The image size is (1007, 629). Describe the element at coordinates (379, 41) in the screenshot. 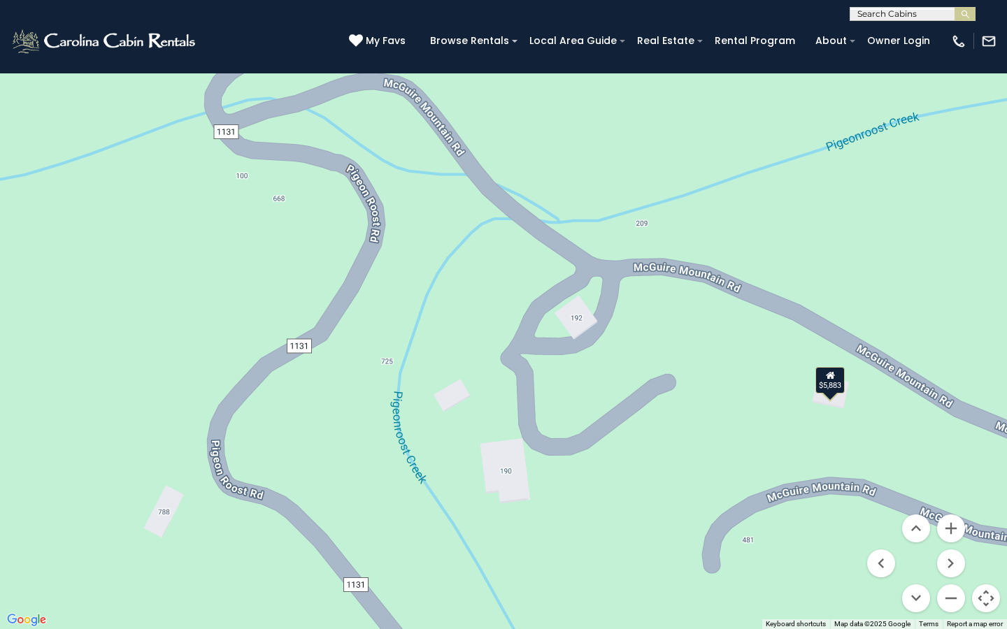

I see `a: My Favs` at that location.